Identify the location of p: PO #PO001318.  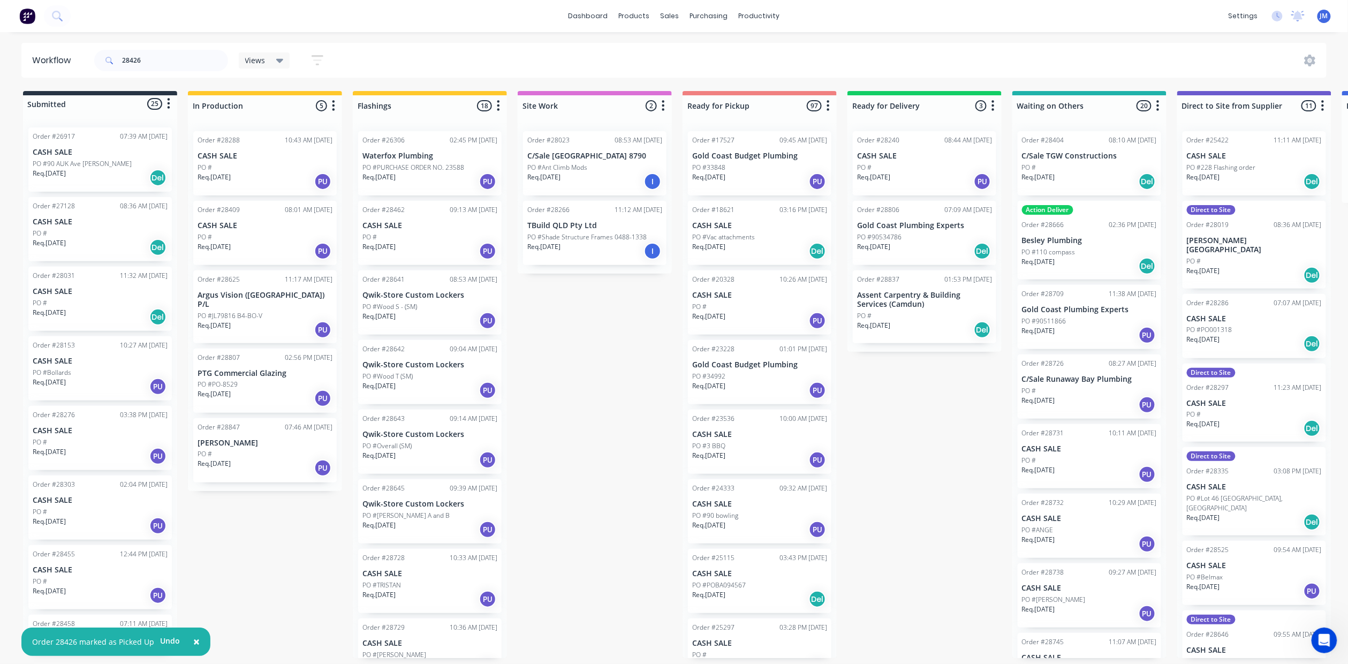
(1209, 330).